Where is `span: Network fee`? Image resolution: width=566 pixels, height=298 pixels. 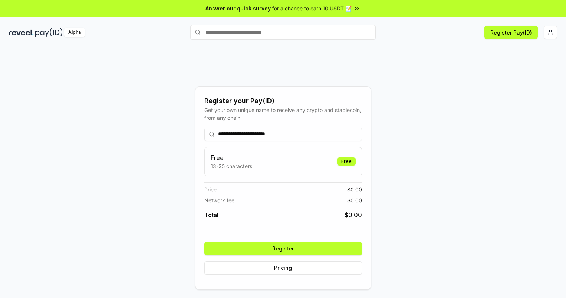
span: Network fee is located at coordinates (219, 200).